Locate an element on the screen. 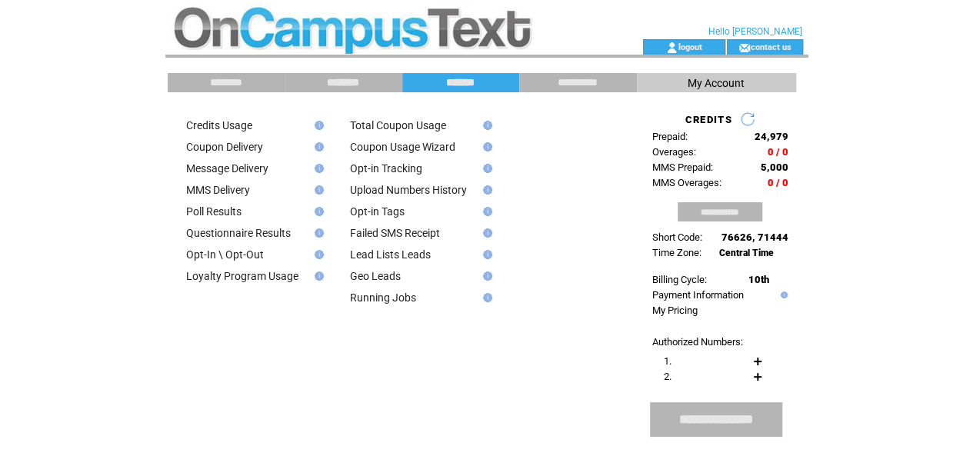  span: Short Code: is located at coordinates (677, 237).